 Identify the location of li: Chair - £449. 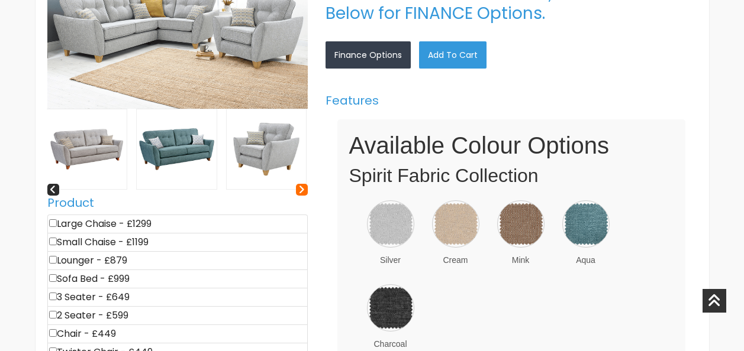
(177, 334).